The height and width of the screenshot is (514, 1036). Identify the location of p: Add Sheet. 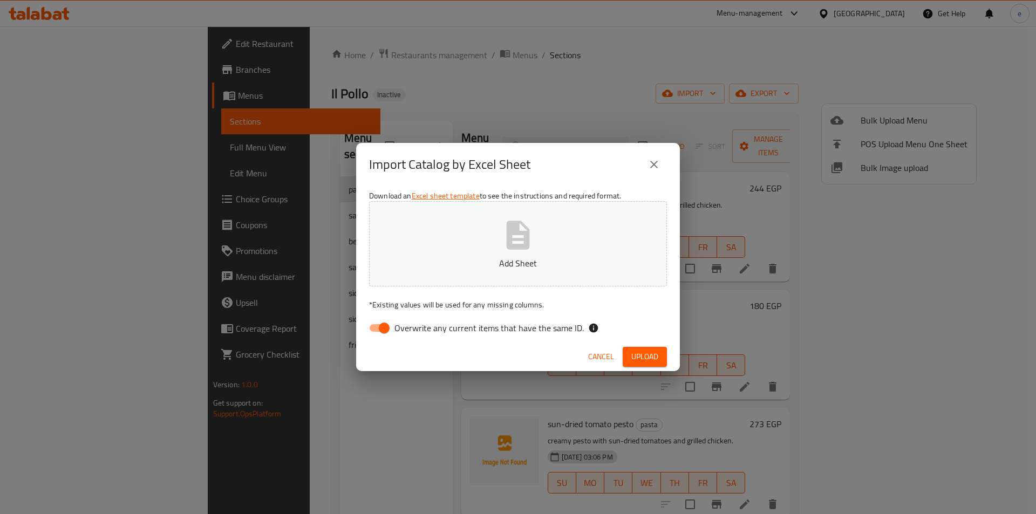
(518, 263).